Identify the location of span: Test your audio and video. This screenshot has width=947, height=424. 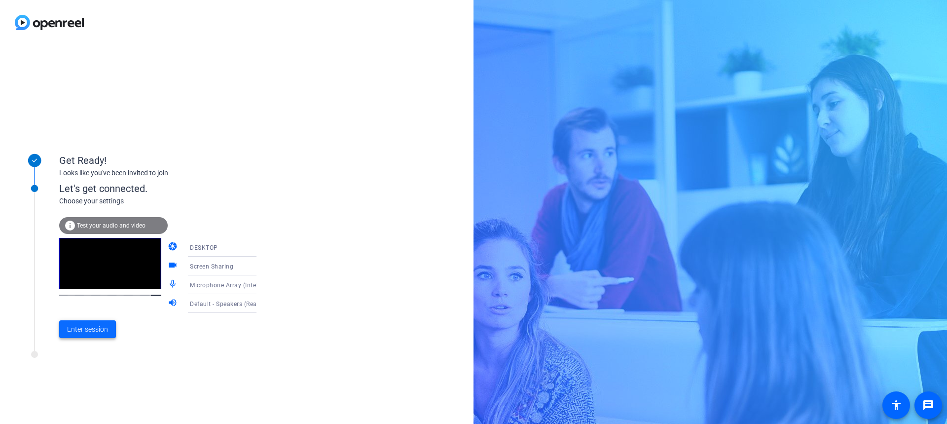
(111, 226).